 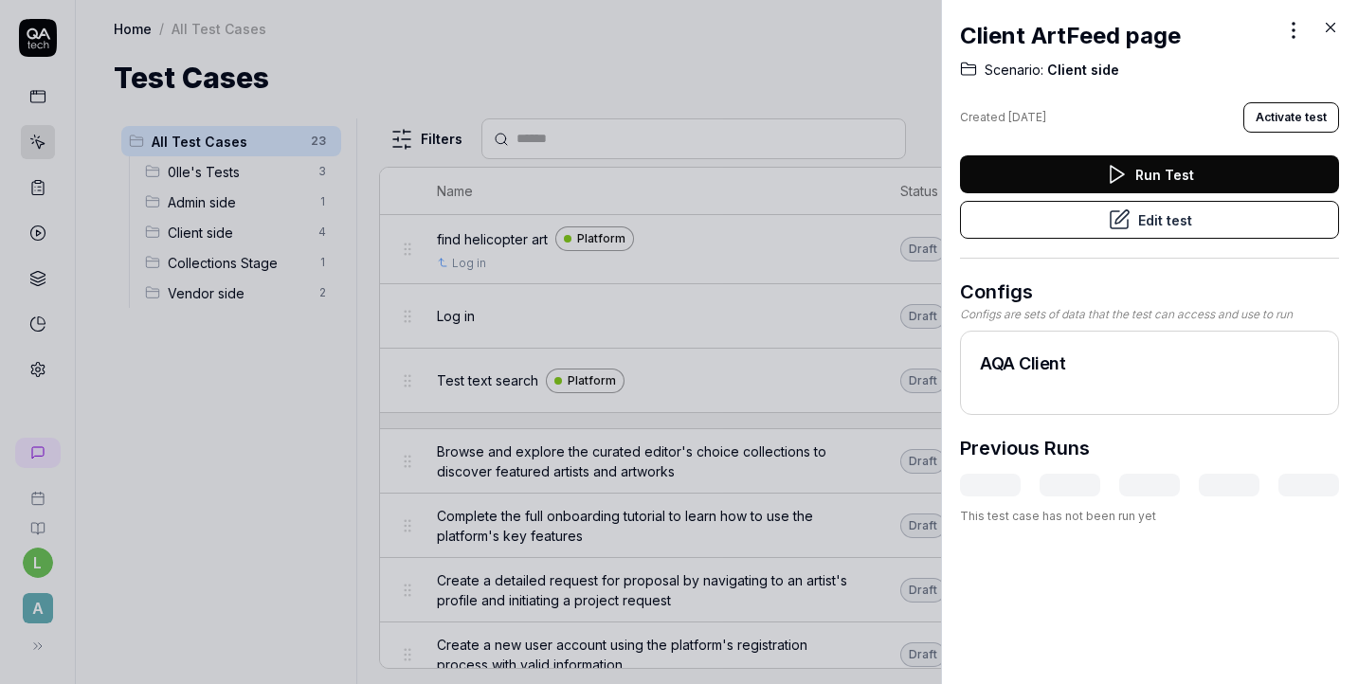 I want to click on a: Edit test, so click(x=1150, y=220).